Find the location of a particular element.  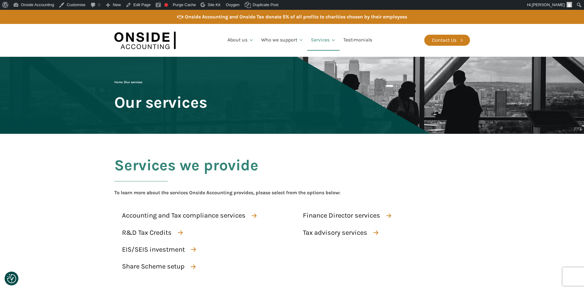

img: Onside Accounting is located at coordinates (145, 40).